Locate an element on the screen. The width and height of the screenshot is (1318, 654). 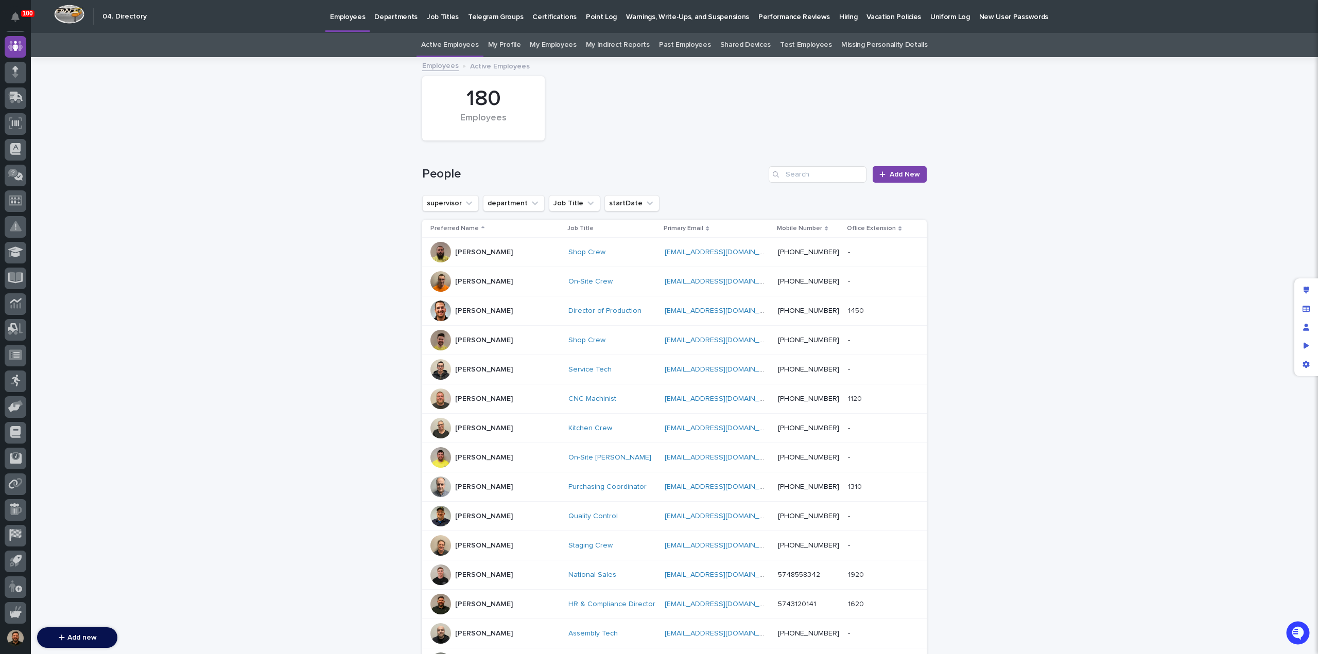
h2: 04. Directory is located at coordinates (125, 16).